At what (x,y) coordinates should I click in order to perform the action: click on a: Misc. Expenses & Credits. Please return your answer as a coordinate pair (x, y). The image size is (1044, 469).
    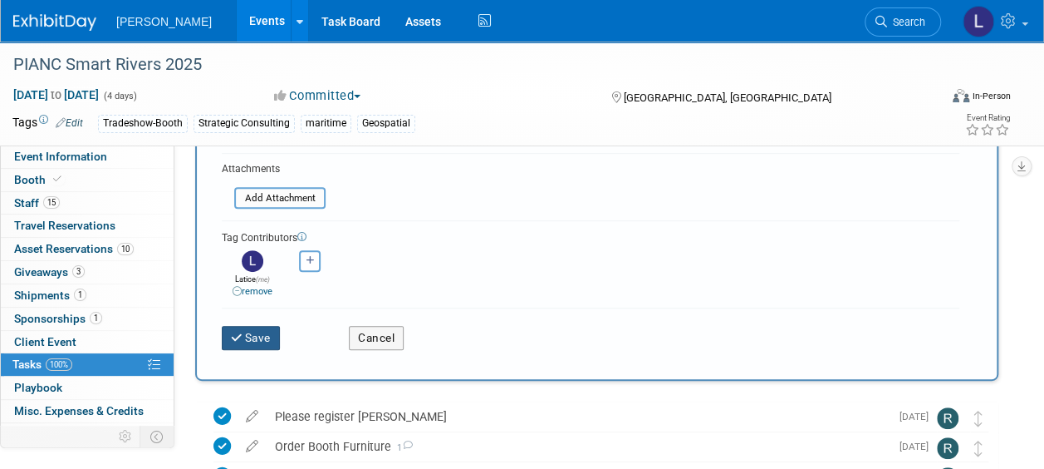
    Looking at the image, I should click on (87, 410).